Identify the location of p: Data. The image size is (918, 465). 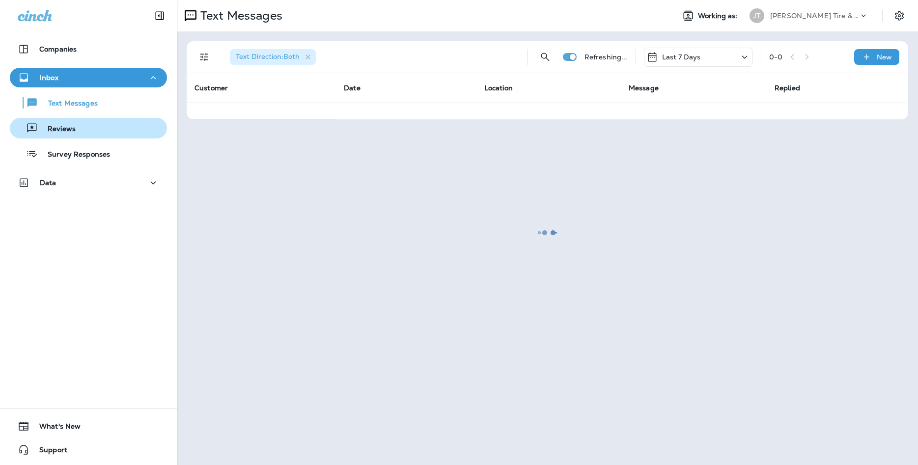
(48, 183).